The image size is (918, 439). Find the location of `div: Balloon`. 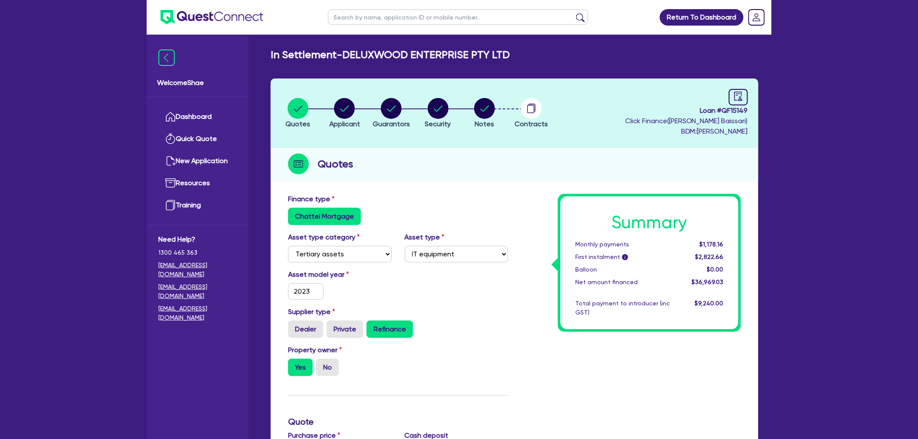

div: Balloon is located at coordinates (622, 269).